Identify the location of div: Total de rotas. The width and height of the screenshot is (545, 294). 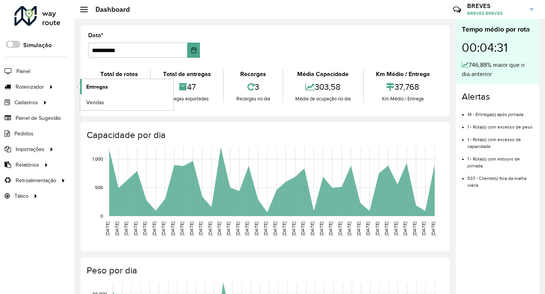
(119, 74).